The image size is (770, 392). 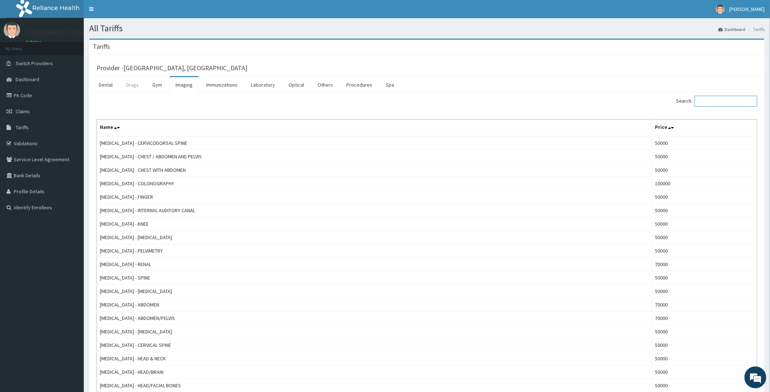 I want to click on div: Chat with us now, so click(x=80, y=46).